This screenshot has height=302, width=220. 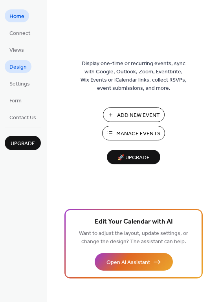 I want to click on span: Form, so click(x=15, y=101).